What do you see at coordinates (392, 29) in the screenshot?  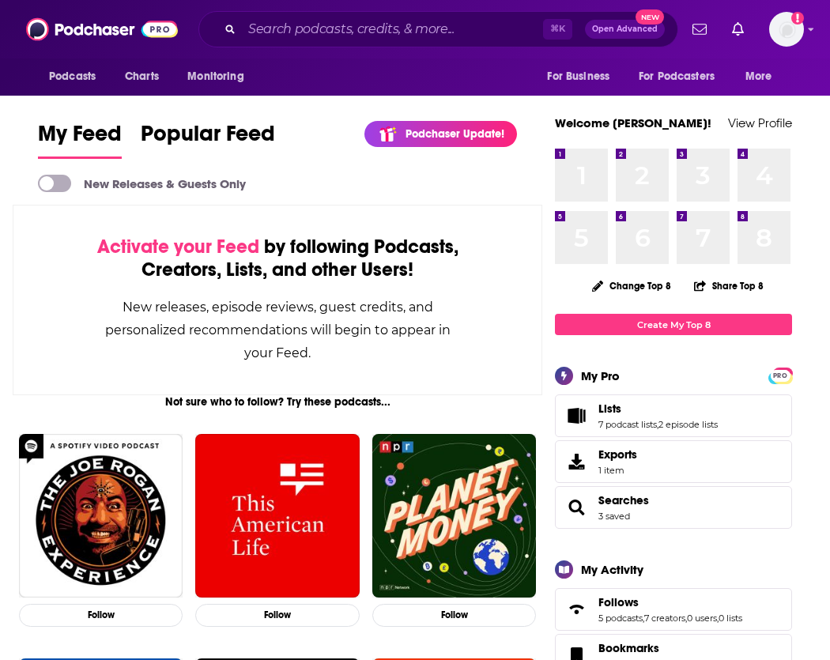 I see `input: Search podcasts, credits, & more...` at bounding box center [392, 29].